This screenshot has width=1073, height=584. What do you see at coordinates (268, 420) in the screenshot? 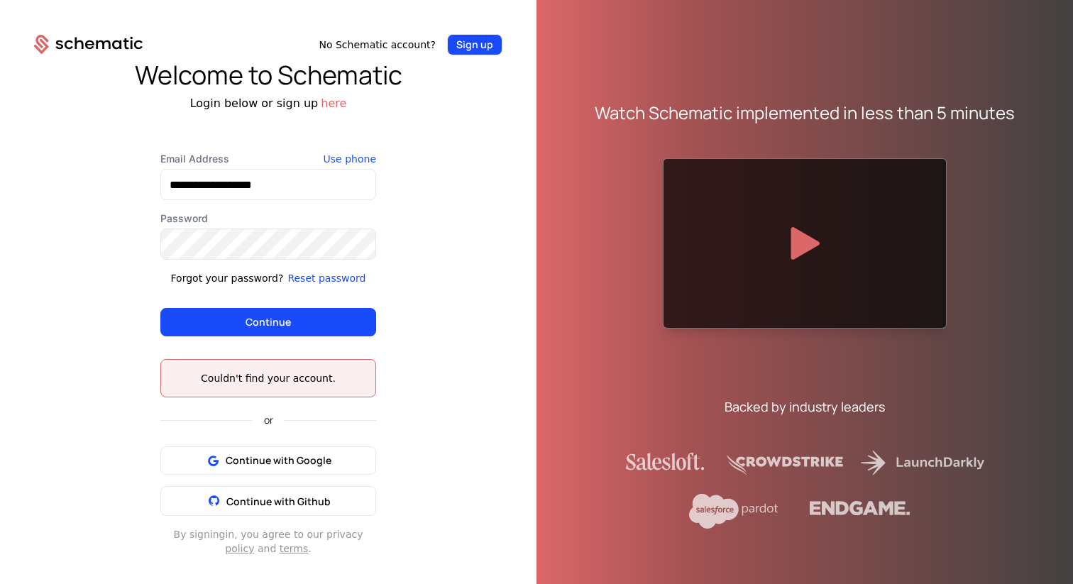
I see `span: or` at bounding box center [268, 420].